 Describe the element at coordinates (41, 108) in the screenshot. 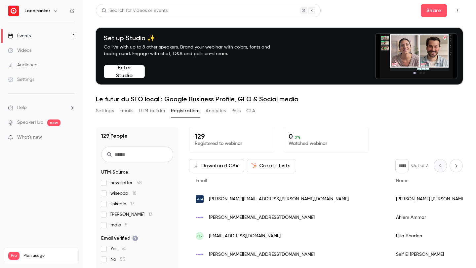

I see `li: help-dropdown-opener` at that location.